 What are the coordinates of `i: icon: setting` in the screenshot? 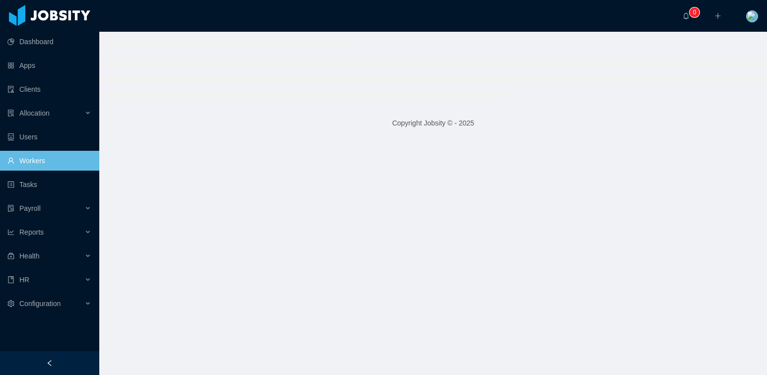 It's located at (11, 304).